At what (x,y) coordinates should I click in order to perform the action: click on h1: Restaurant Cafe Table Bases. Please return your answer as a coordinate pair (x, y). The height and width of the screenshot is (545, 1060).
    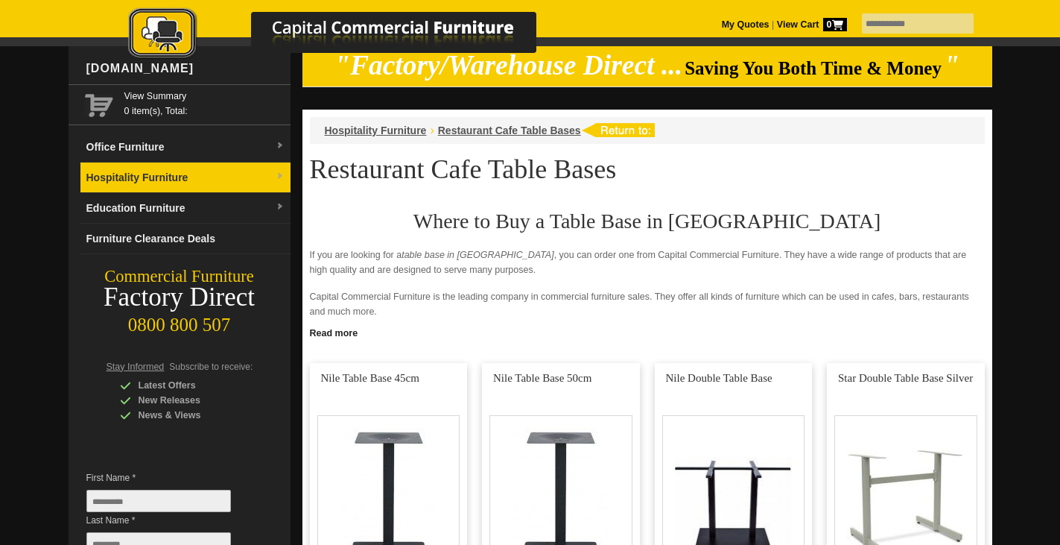
    Looking at the image, I should click on (647, 169).